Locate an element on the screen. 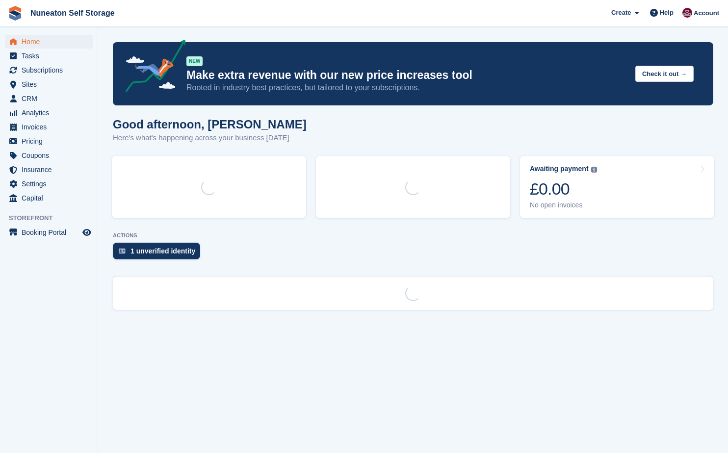 Image resolution: width=728 pixels, height=453 pixels. span: Coupons is located at coordinates (51, 156).